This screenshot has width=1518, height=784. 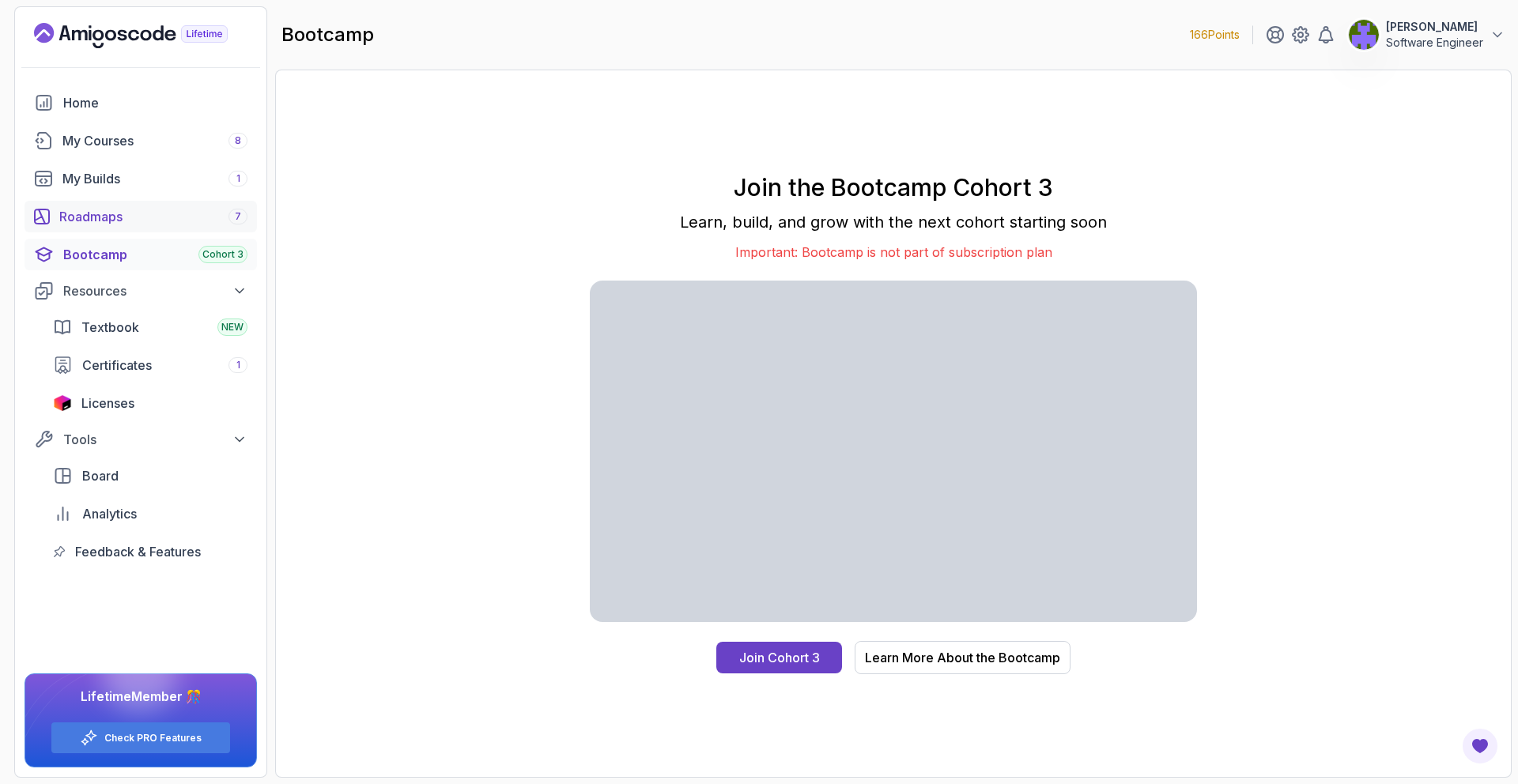 I want to click on a: Check PRO Features, so click(x=152, y=739).